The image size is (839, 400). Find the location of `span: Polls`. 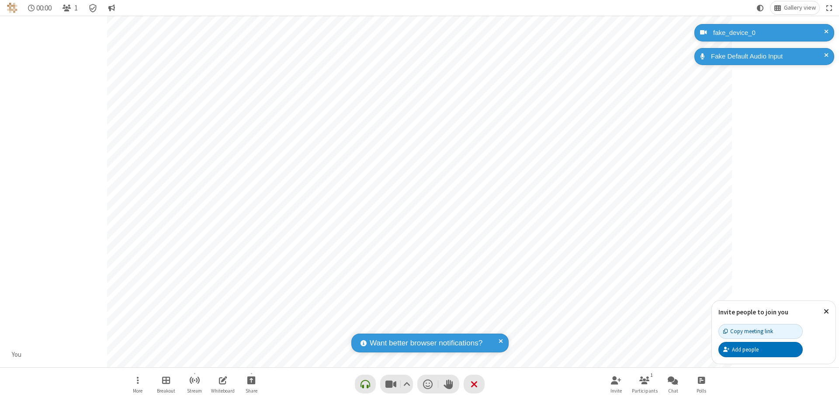

span: Polls is located at coordinates (701, 391).